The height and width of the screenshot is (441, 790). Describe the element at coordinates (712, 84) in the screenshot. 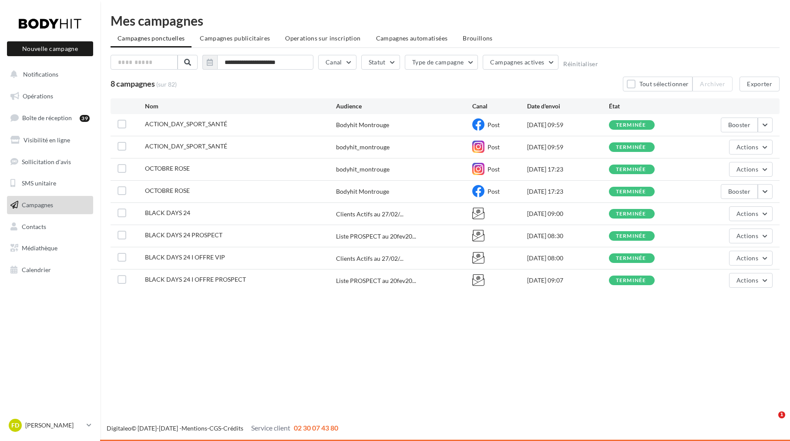

I see `button: Archiver` at that location.